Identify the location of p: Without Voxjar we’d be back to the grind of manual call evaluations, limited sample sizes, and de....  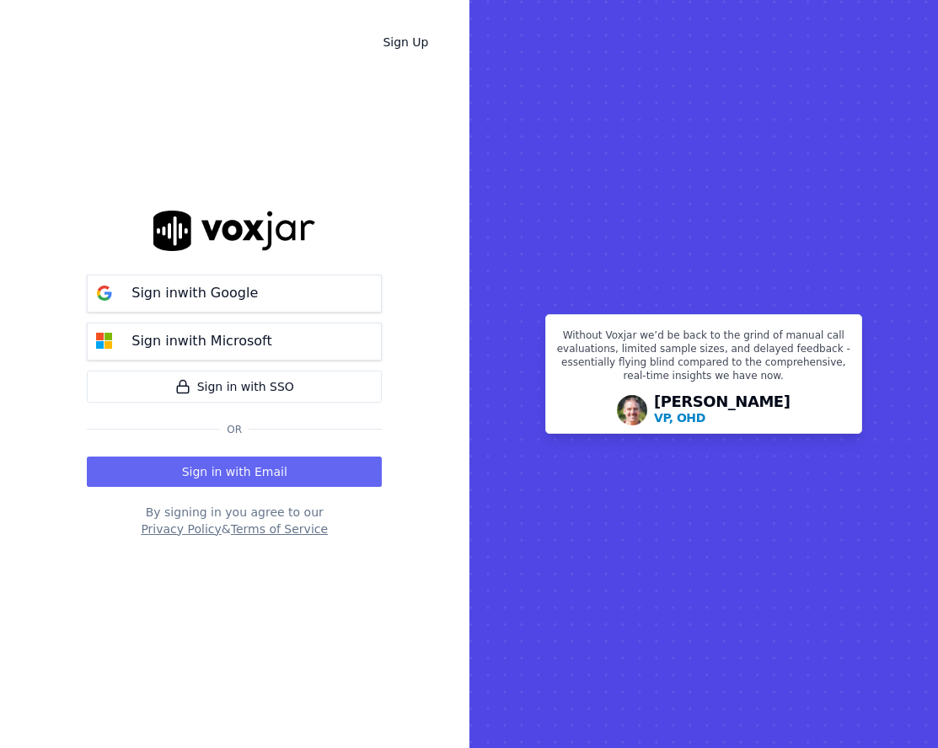
(704, 359).